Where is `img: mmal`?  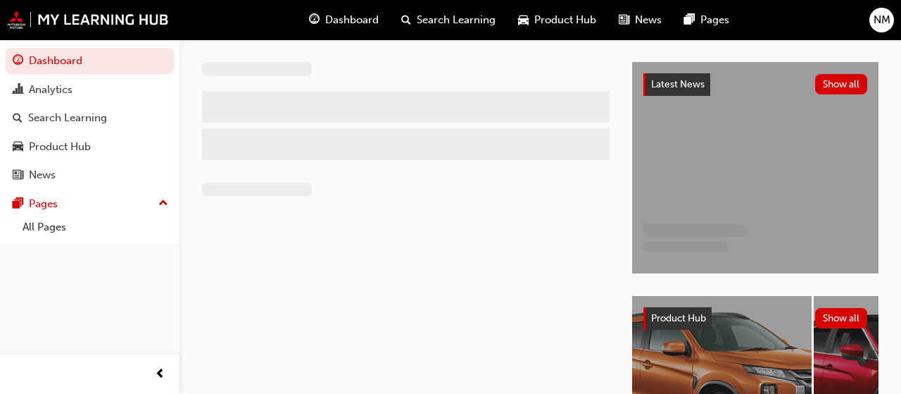 img: mmal is located at coordinates (88, 20).